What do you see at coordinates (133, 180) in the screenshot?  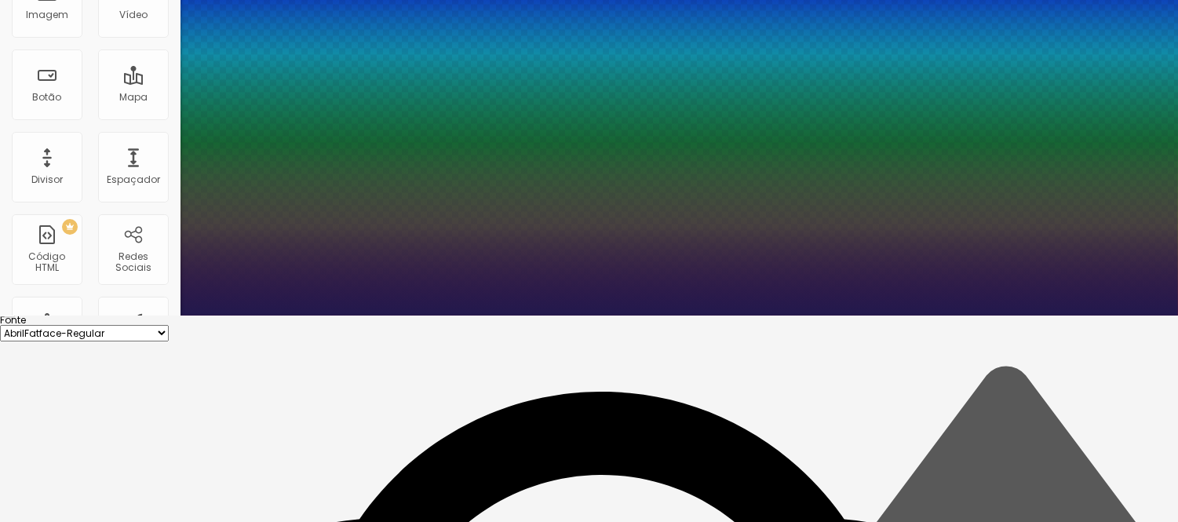 I see `div: Espaçador` at bounding box center [133, 180].